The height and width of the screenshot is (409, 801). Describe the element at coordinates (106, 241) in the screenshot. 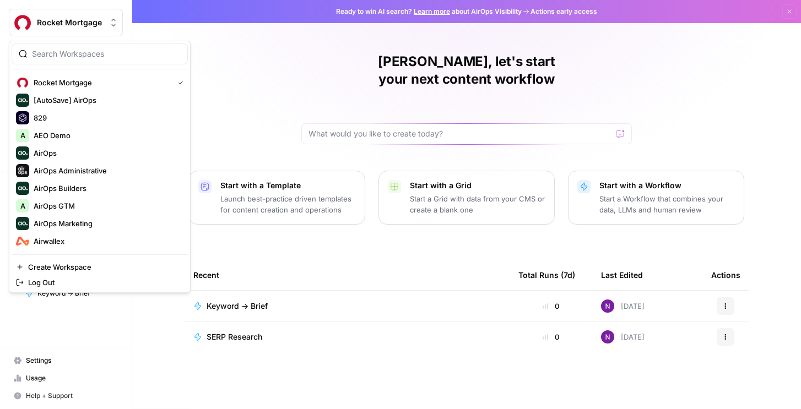

I see `span: Airwallex` at that location.